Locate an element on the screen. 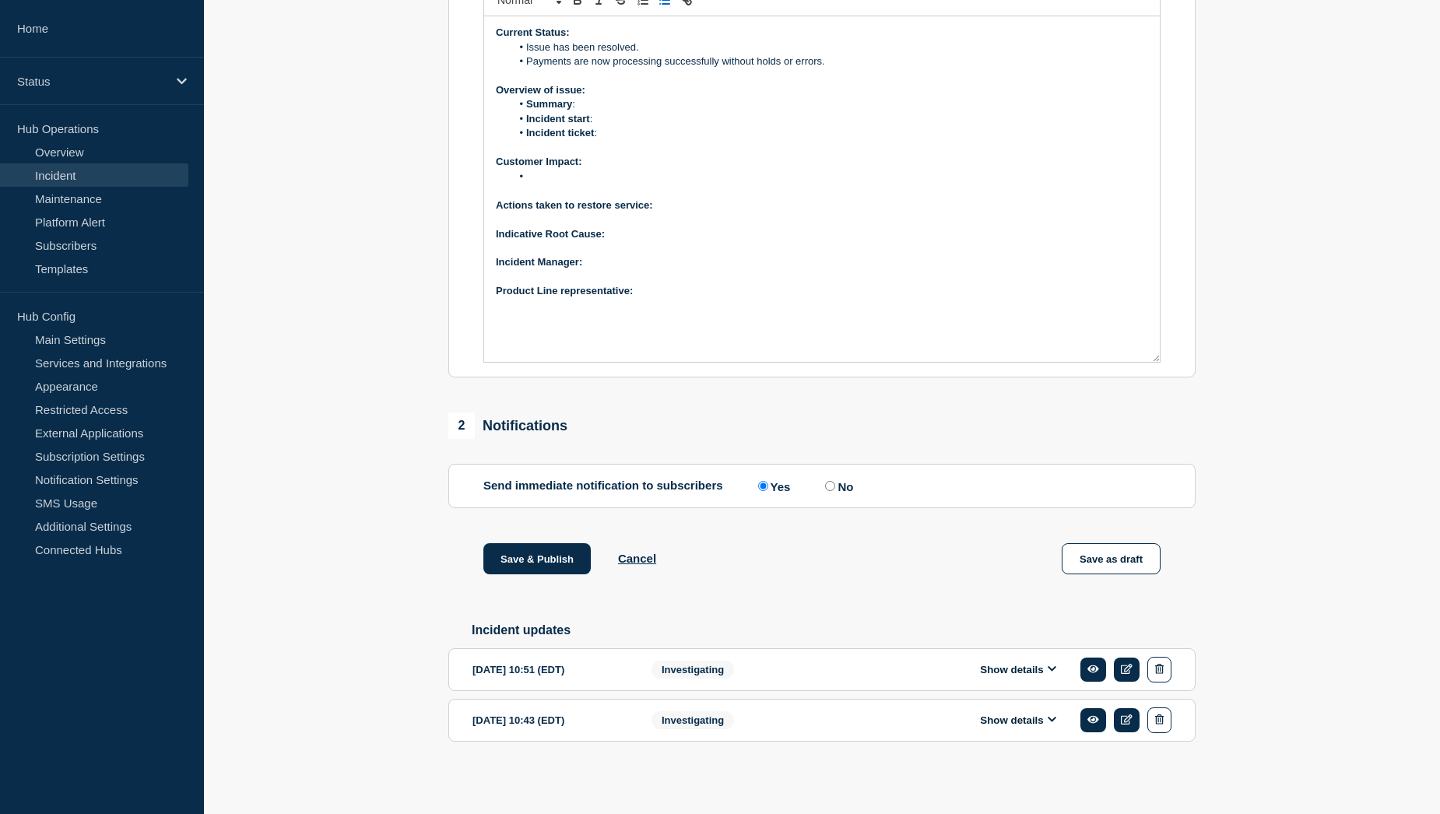  p: Status is located at coordinates (92, 81).